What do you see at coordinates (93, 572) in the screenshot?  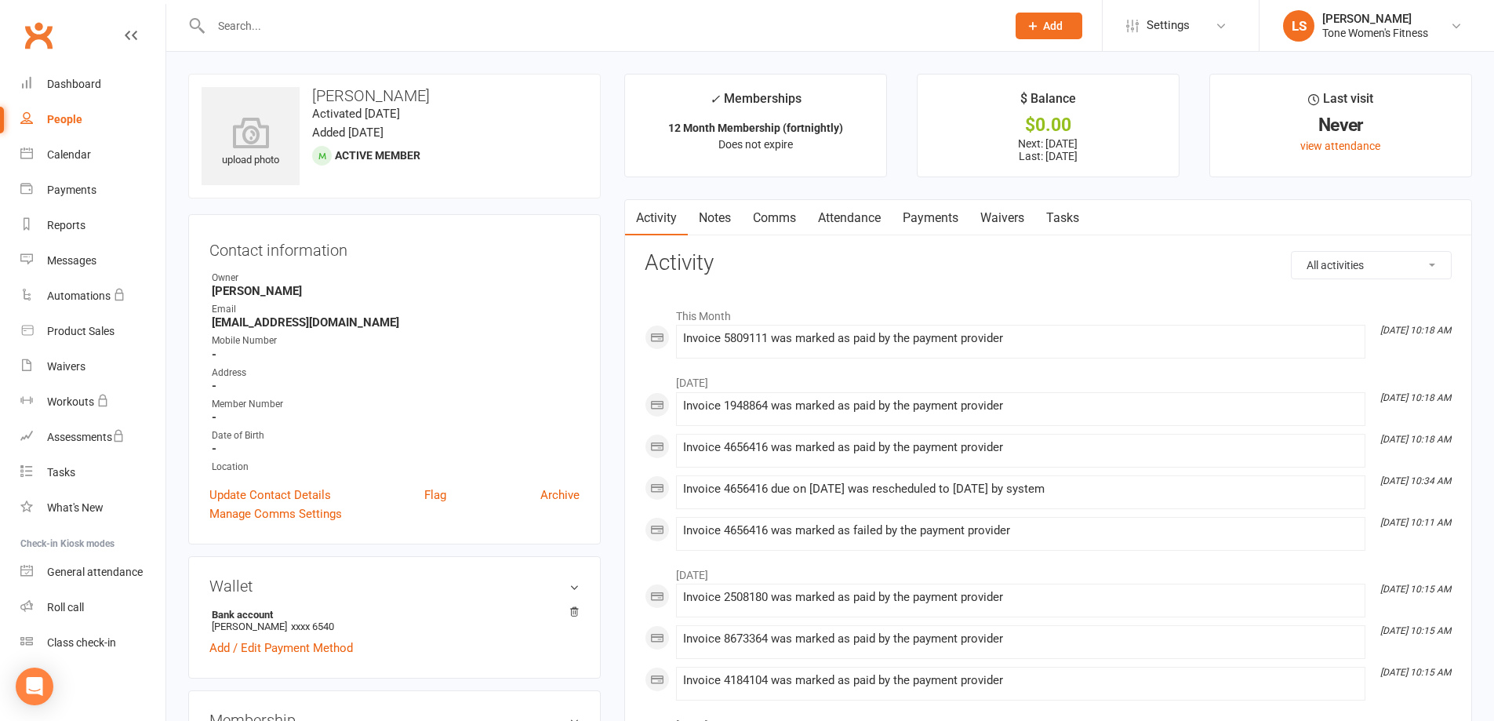 I see `a: General attendance kiosk mode` at bounding box center [93, 572].